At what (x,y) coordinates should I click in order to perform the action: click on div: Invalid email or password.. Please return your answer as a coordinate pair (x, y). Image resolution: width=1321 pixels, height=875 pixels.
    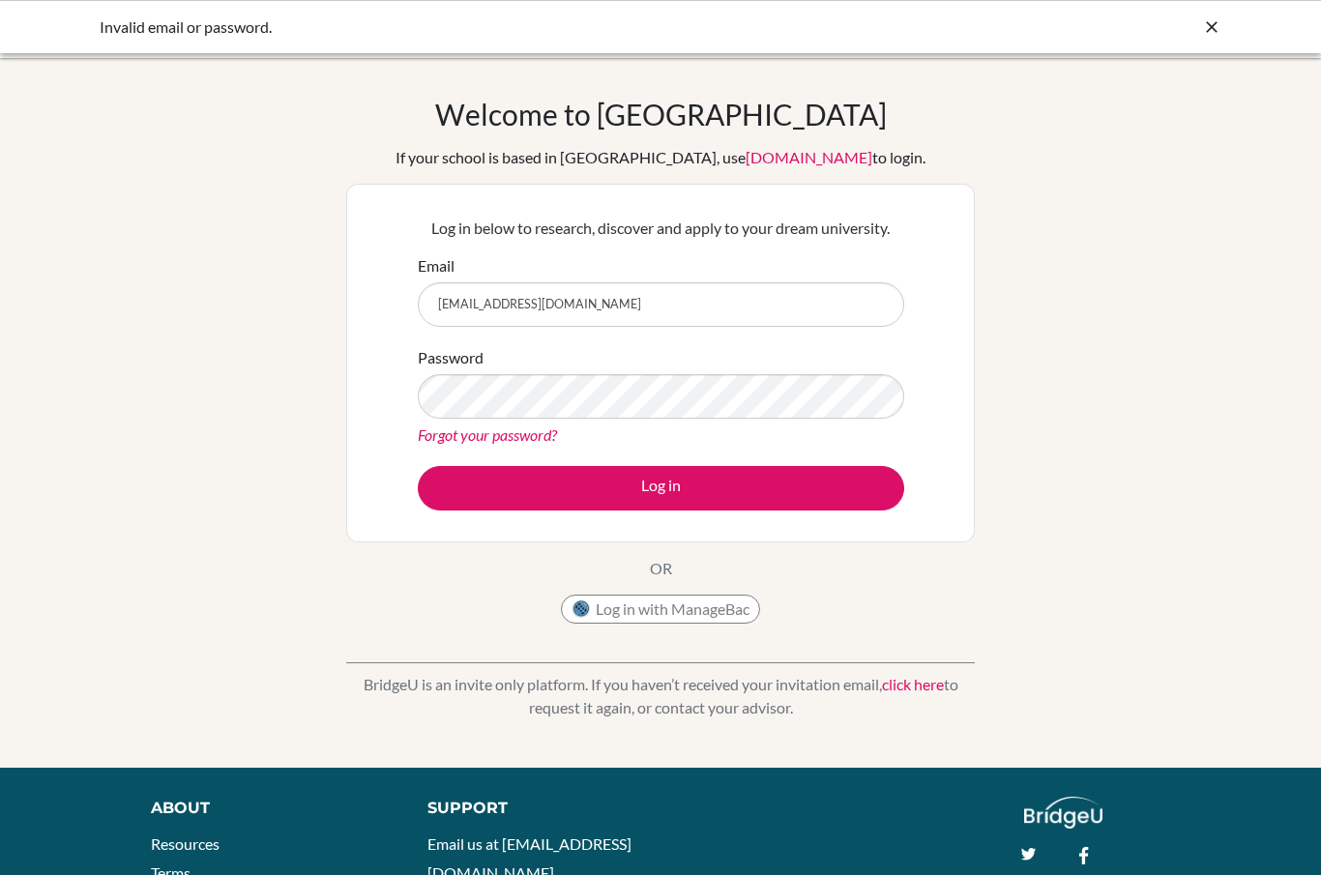
    Looking at the image, I should click on (516, 27).